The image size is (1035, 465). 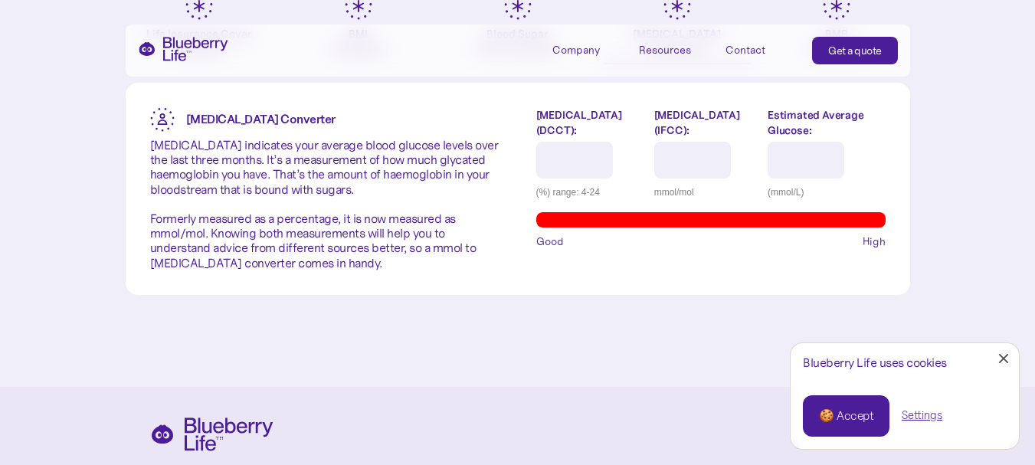 I want to click on div: Settings, so click(x=921, y=415).